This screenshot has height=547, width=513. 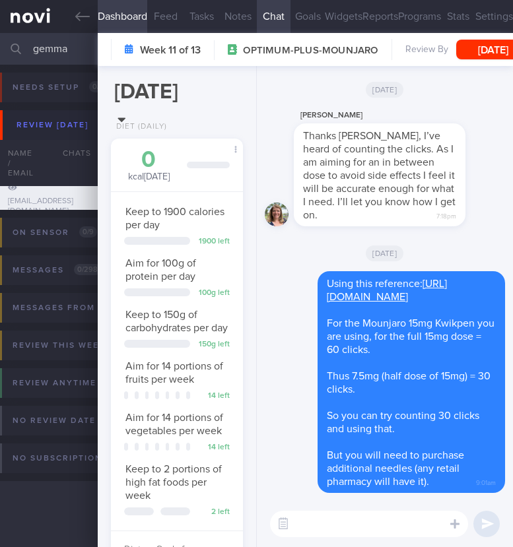 What do you see at coordinates (395, 468) in the screenshot?
I see `span: But you will need to purchase additional needles (any retail pharmacy will have it).` at bounding box center [395, 468].